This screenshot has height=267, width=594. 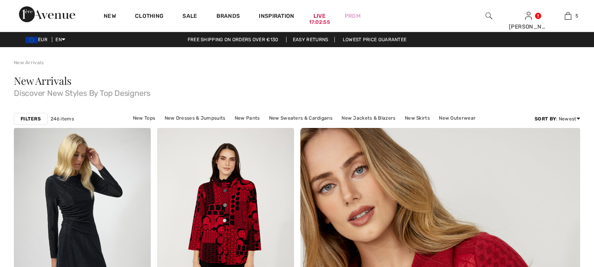 I want to click on img: search the website, so click(x=489, y=16).